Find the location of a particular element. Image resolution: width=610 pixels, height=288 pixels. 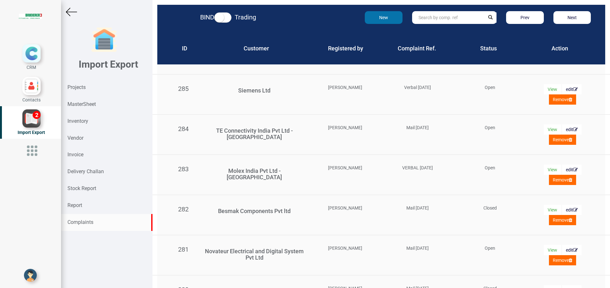

strong: BIND is located at coordinates (207, 17).